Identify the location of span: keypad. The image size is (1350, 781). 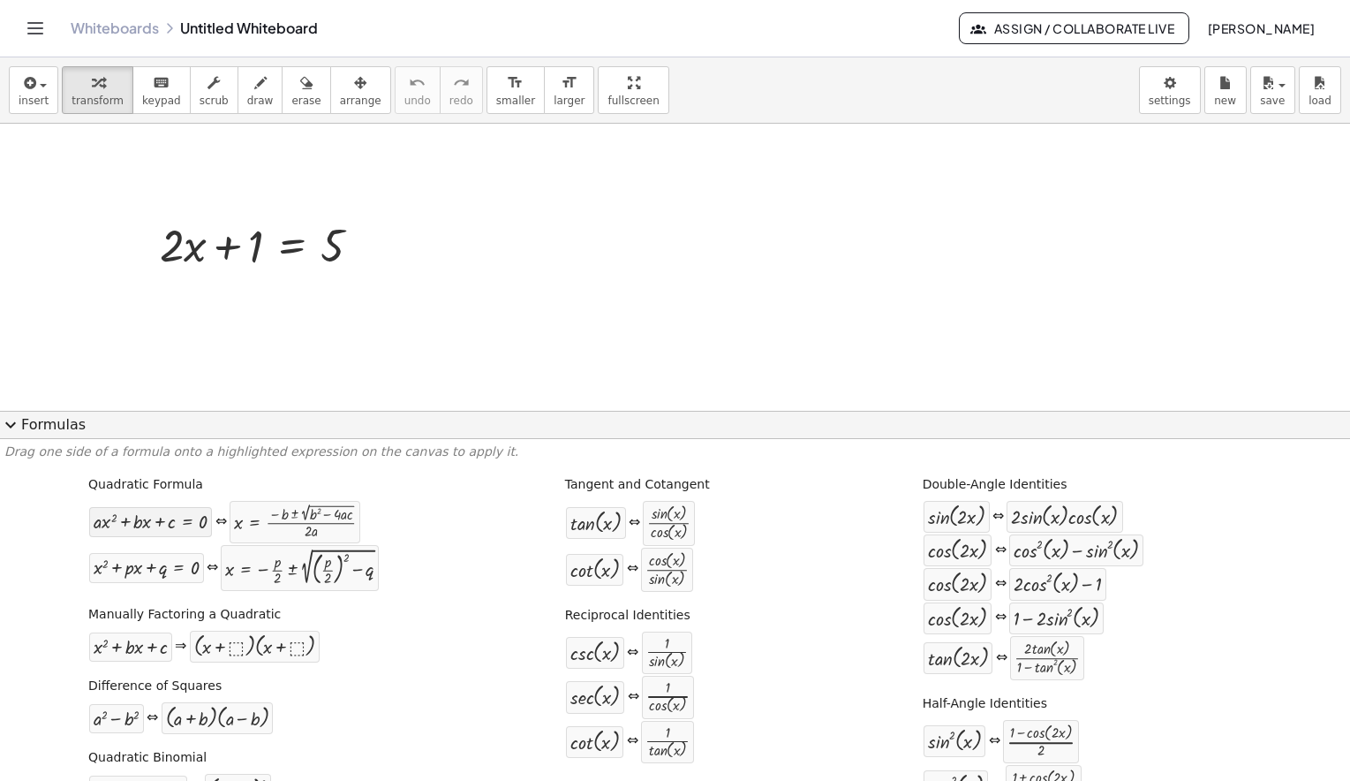
(162, 101).